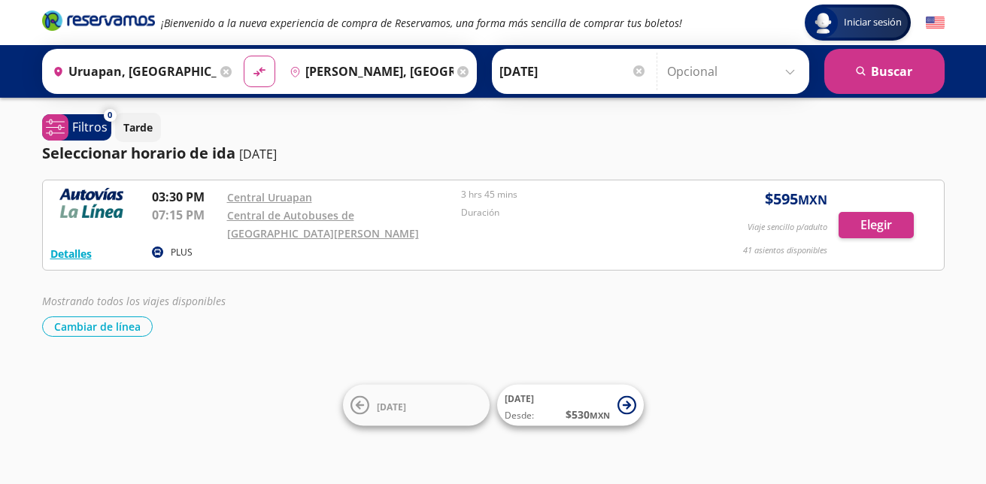  Describe the element at coordinates (734, 71) in the screenshot. I see `input: Opcional` at that location.